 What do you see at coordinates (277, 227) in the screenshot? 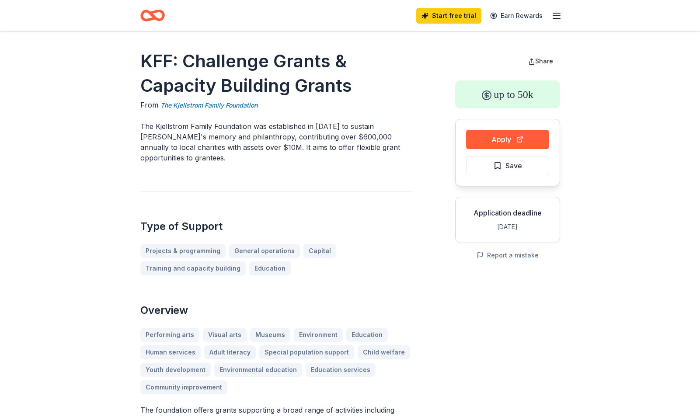
I see `h2: Type of Support` at bounding box center [277, 227].